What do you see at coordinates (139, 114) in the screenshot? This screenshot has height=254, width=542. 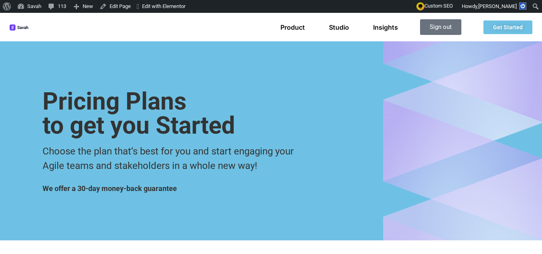 I see `h1: Pricing Plans to get you Started` at bounding box center [139, 114].